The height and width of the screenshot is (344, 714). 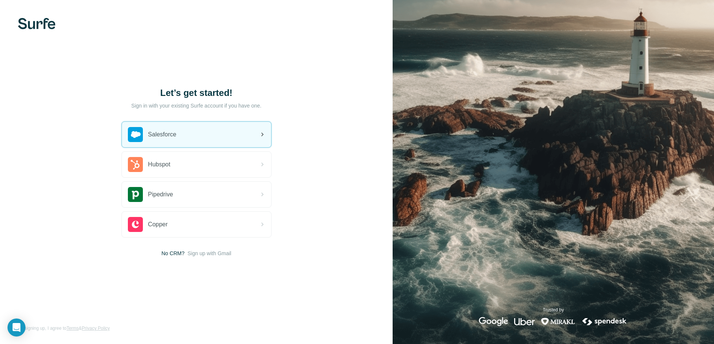 What do you see at coordinates (135, 195) in the screenshot?
I see `img: pipedrive's logo` at bounding box center [135, 195].